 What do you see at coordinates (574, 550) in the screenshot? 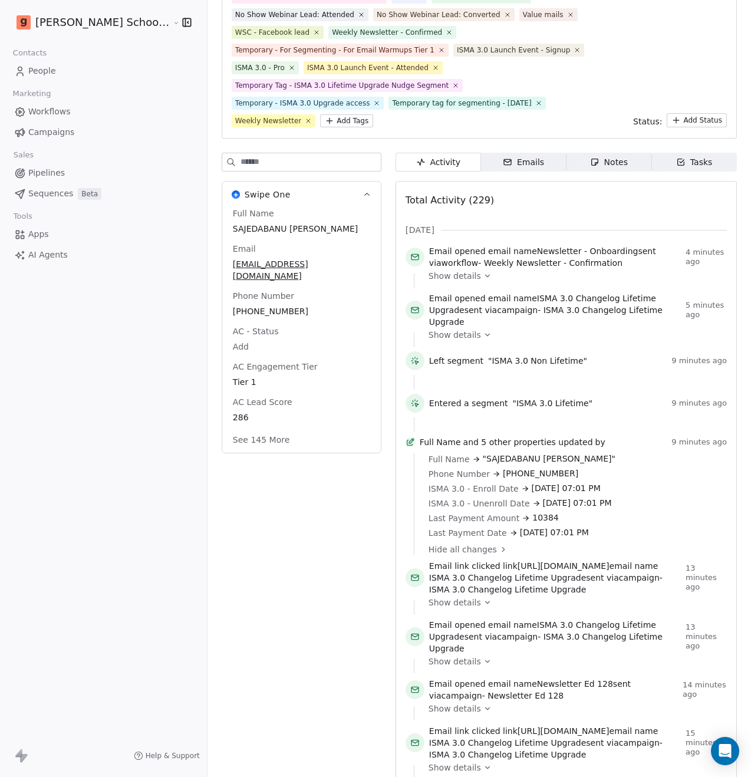
I see `a: Hide all changes` at bounding box center [574, 550].